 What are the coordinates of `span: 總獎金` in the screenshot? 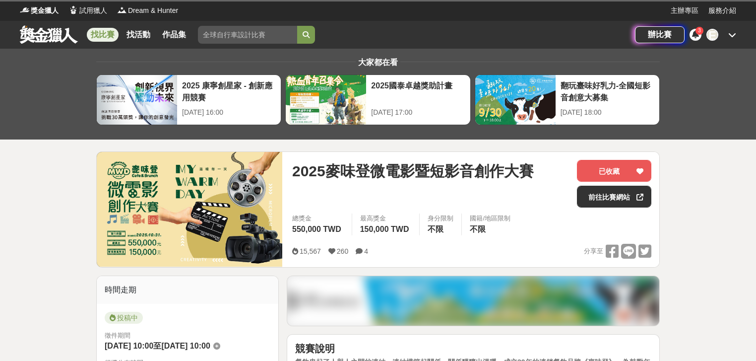 It's located at (318, 218).